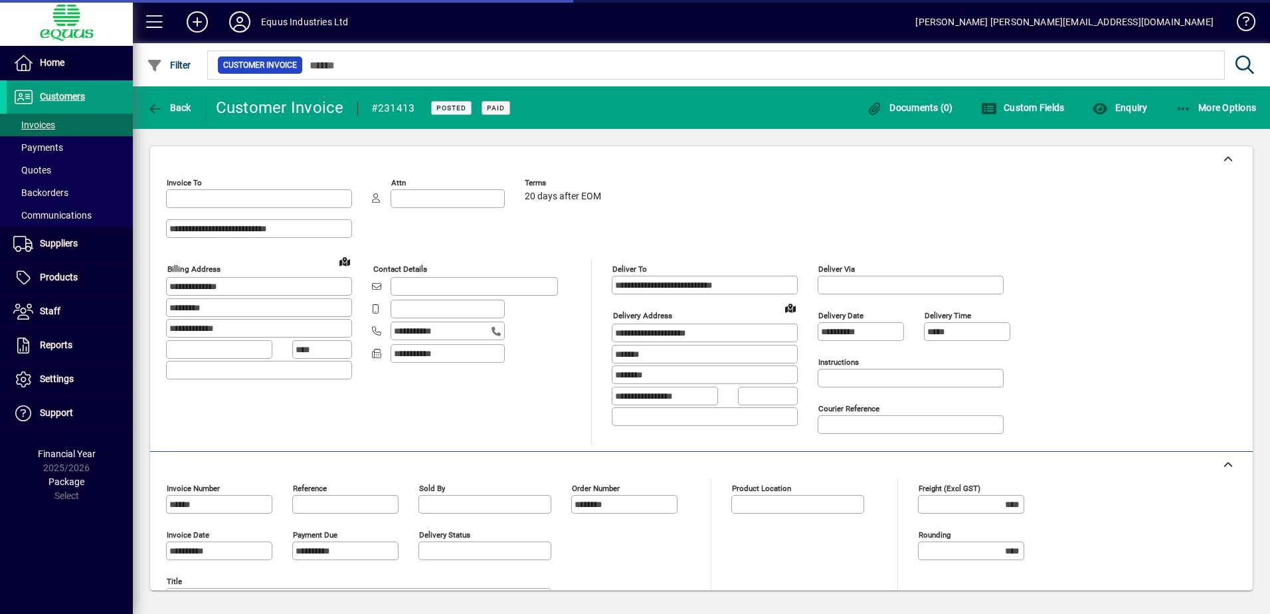 The height and width of the screenshot is (614, 1270). What do you see at coordinates (260, 65) in the screenshot?
I see `span: Customer Invoice` at bounding box center [260, 65].